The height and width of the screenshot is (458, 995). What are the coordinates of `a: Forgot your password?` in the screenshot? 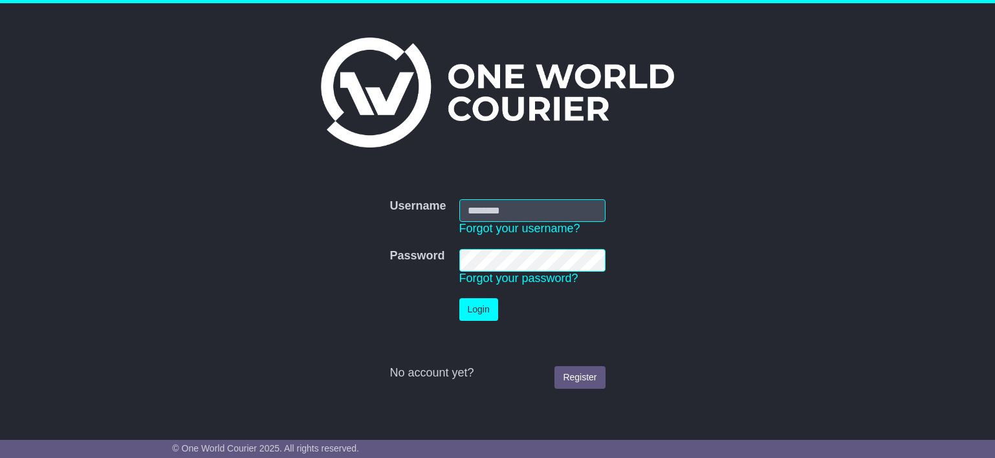 It's located at (519, 278).